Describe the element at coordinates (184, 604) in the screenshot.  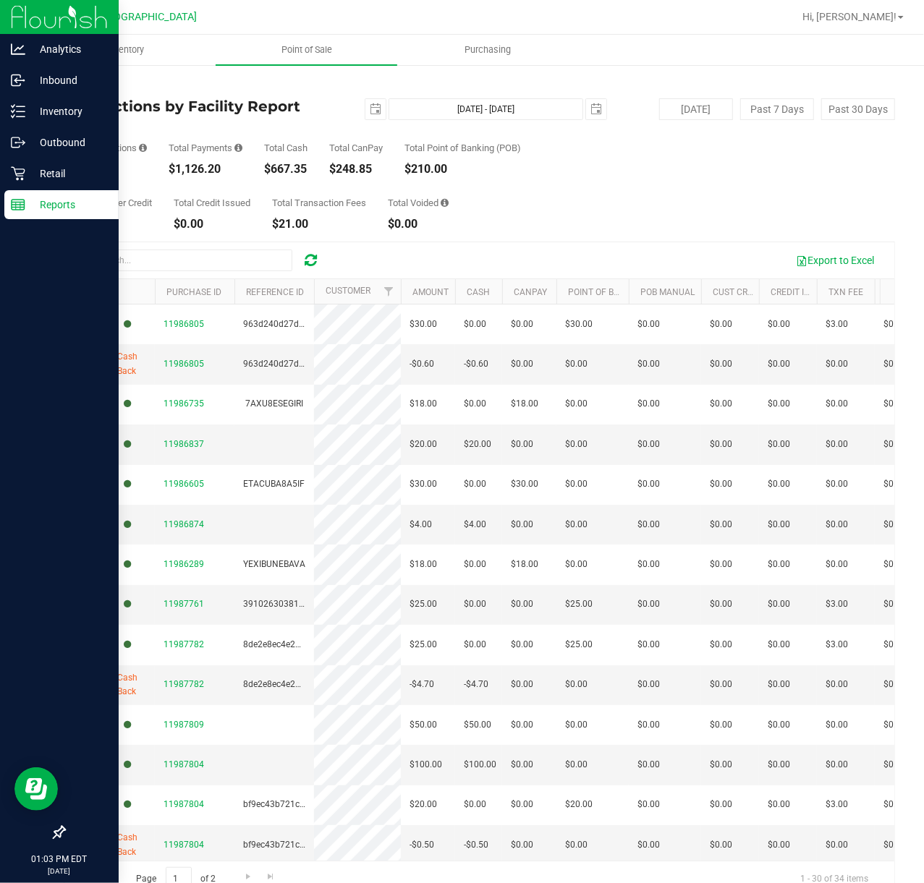
I see `span: 11987761` at that location.